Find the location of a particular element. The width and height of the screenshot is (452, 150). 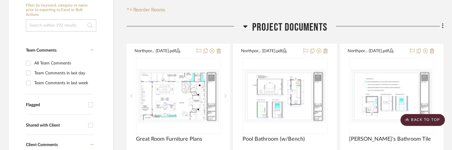

img: Pool Bathroom (w/Bench) is located at coordinates (285, 96).